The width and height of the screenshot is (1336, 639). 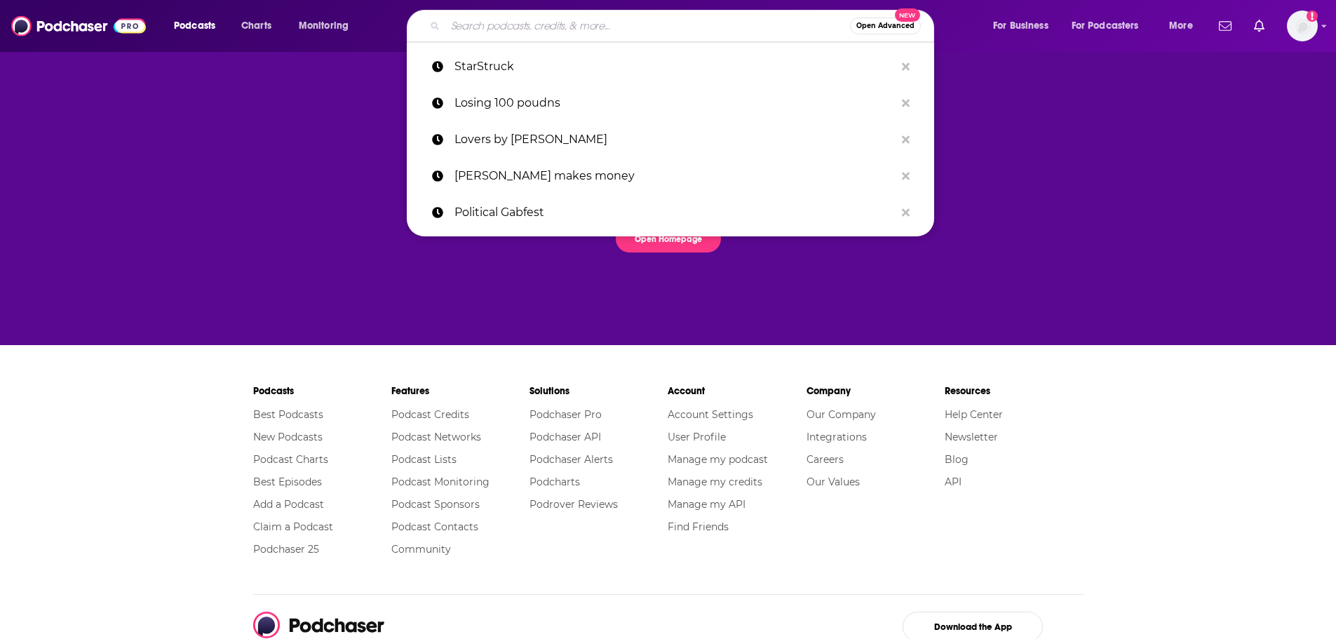 I want to click on a: Careers, so click(x=825, y=459).